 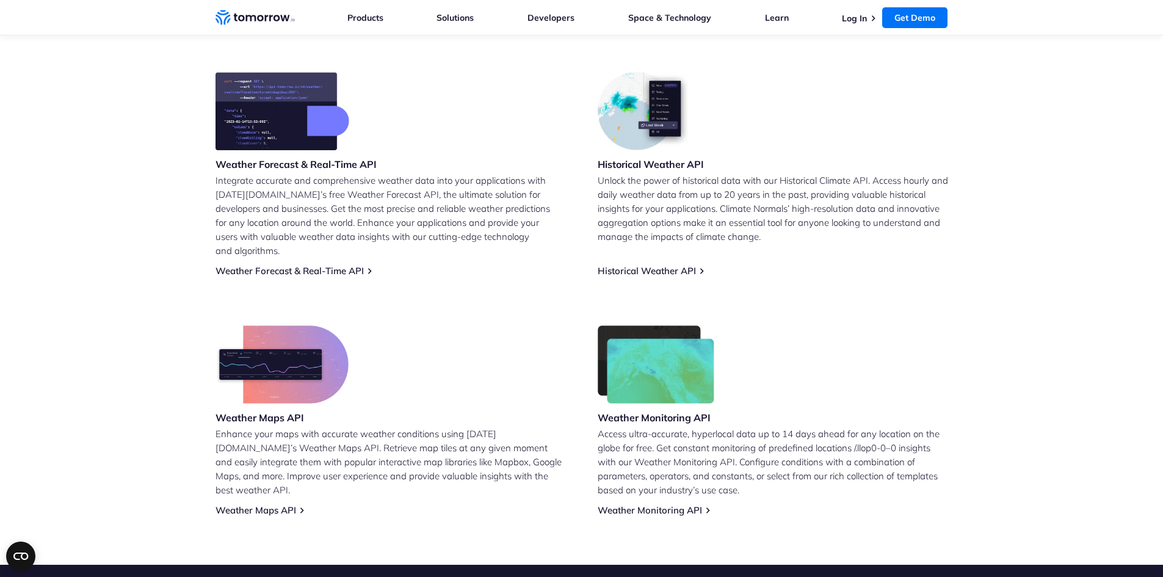 I want to click on a: Solutions, so click(x=455, y=18).